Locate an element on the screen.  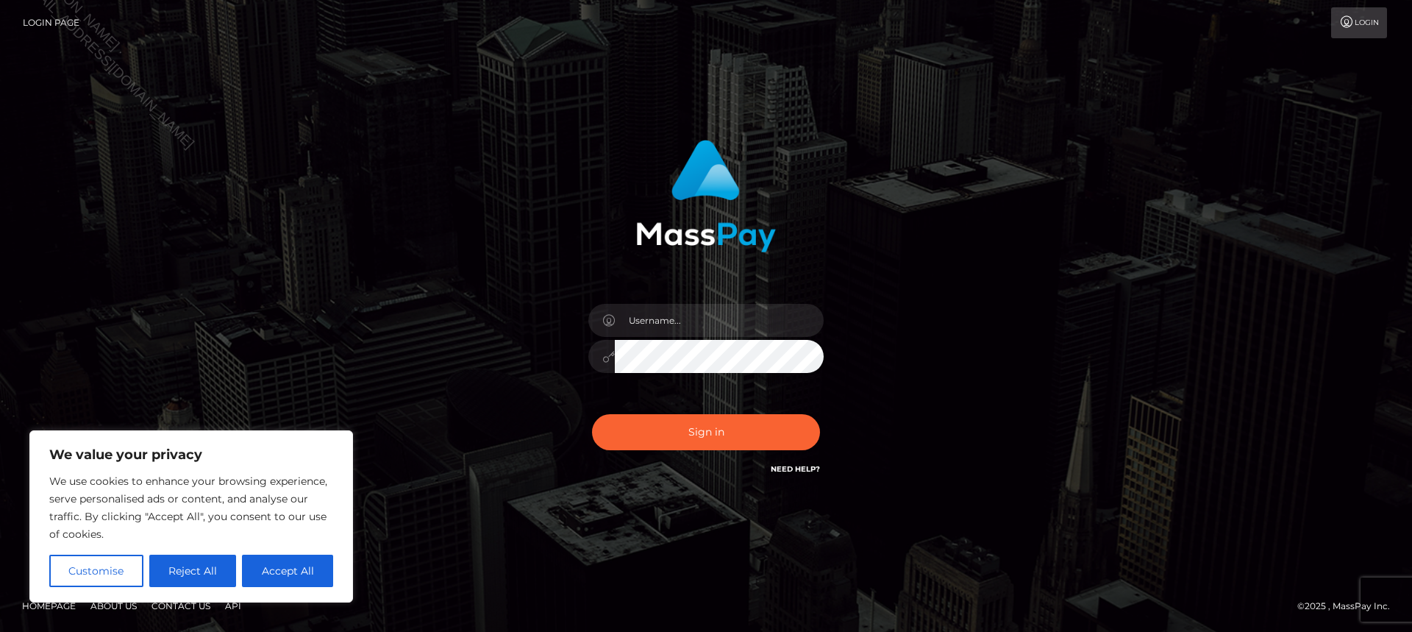
a: Need Help? is located at coordinates (795, 468).